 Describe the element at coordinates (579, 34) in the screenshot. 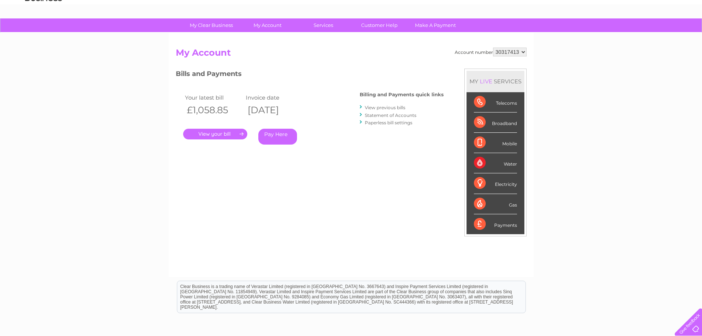

I see `a: Water` at that location.